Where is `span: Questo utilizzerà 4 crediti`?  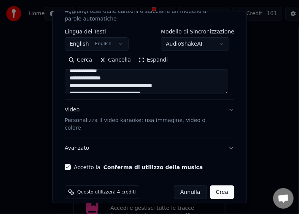
span: Questo utilizzerà 4 crediti is located at coordinates (107, 193).